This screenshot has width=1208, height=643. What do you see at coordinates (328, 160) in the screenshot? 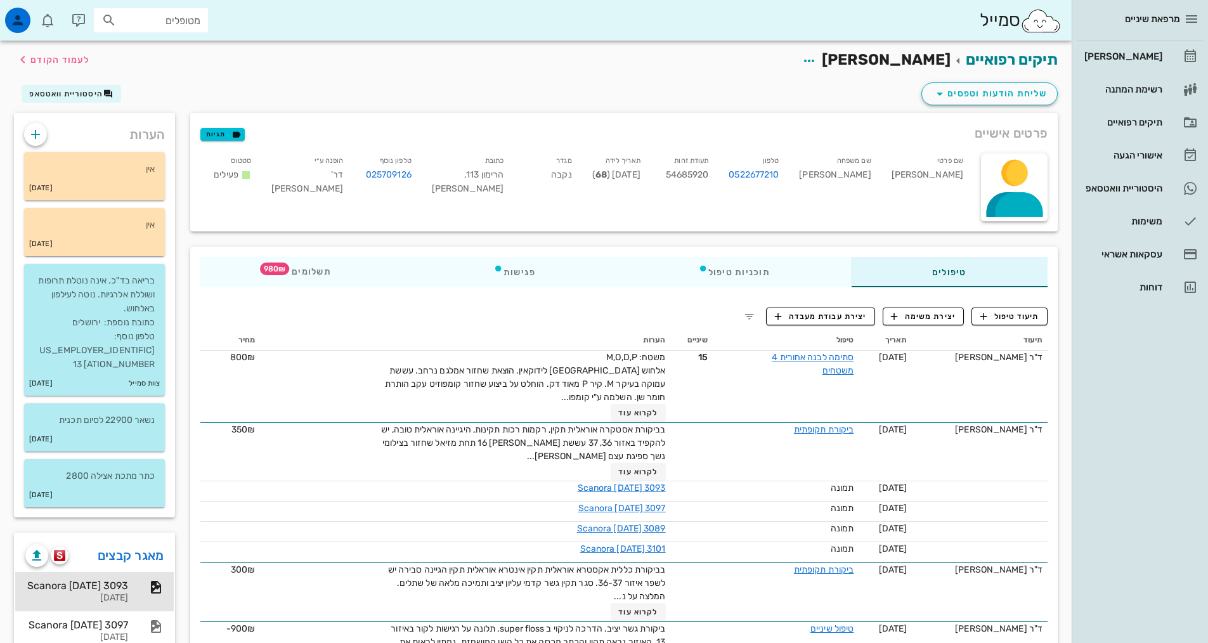
I see `small: הופנה ע״י` at bounding box center [328, 160].